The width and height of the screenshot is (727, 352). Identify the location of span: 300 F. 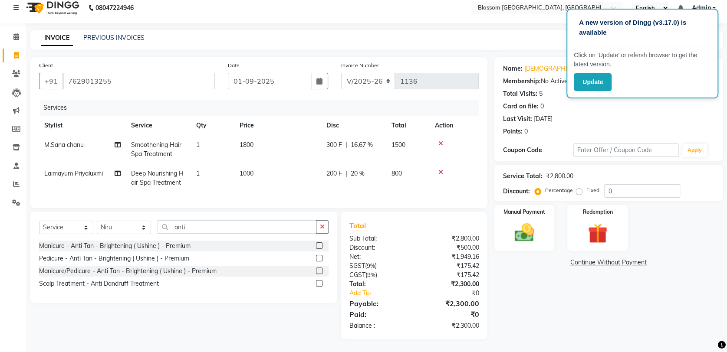
(334, 145).